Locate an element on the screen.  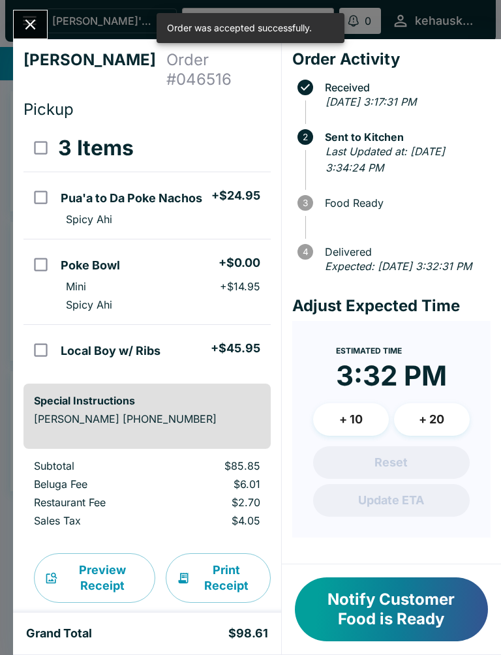
h5: + $45.95 is located at coordinates (235, 348).